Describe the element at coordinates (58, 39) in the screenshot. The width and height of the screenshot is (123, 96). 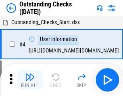
I see `div: User information` at that location.